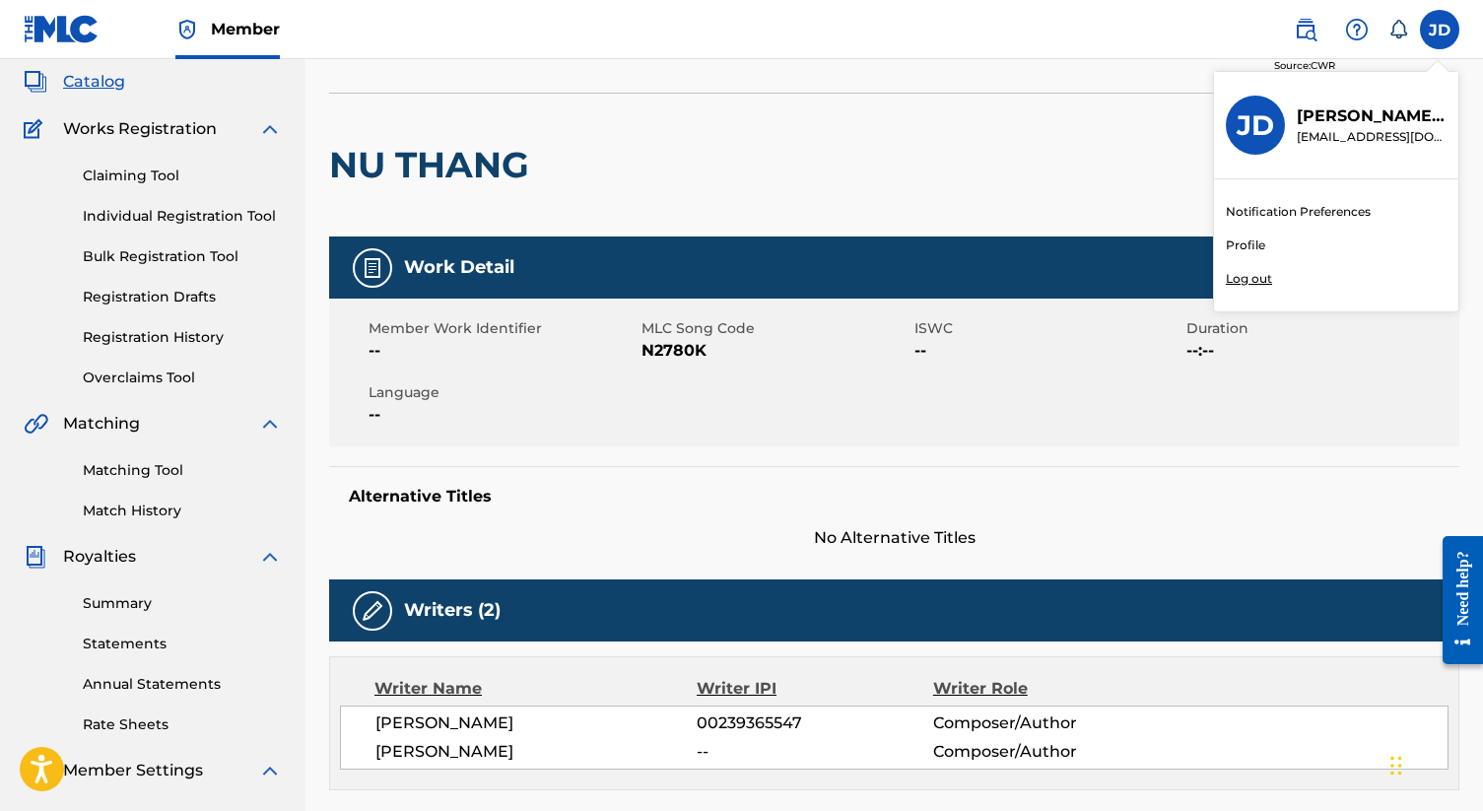 The height and width of the screenshot is (811, 1483). What do you see at coordinates (182, 378) in the screenshot?
I see `a: Overclaims Tool` at bounding box center [182, 378].